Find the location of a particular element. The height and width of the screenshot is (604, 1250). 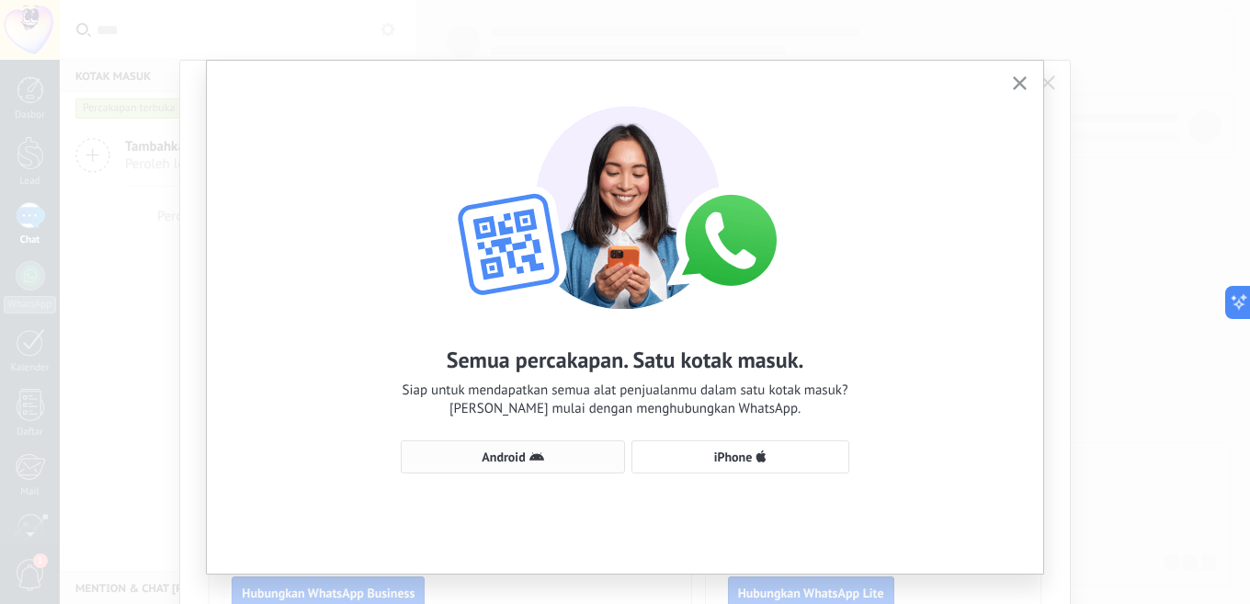

button: iPhone is located at coordinates (740, 457).